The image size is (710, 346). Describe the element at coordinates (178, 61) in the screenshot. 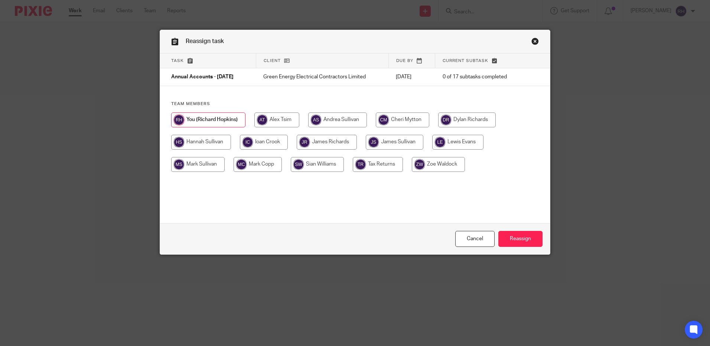

I see `span: Task` at that location.